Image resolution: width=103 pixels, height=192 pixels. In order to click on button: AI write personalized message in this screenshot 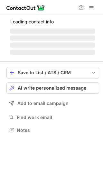, I will do `click(53, 88)`.